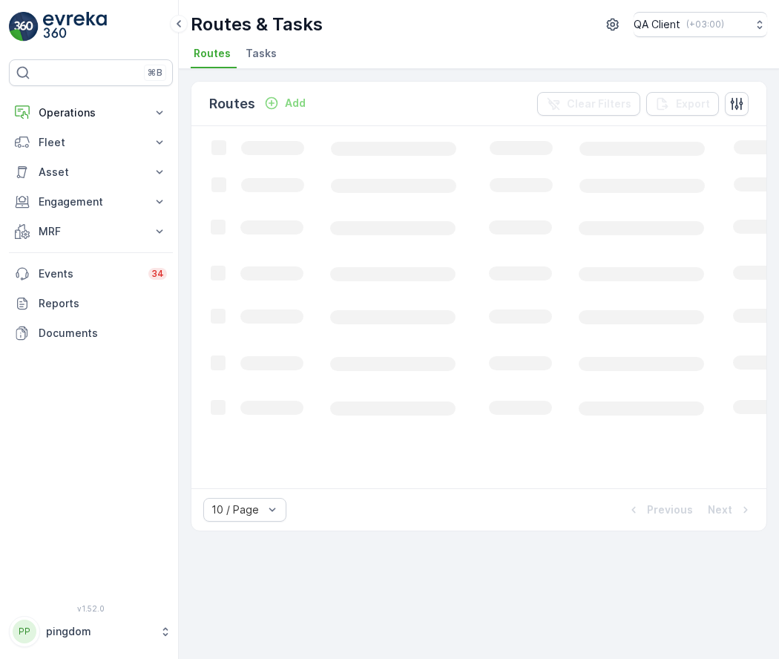 The height and width of the screenshot is (659, 779). Describe the element at coordinates (659, 510) in the screenshot. I see `button: Previous` at that location.